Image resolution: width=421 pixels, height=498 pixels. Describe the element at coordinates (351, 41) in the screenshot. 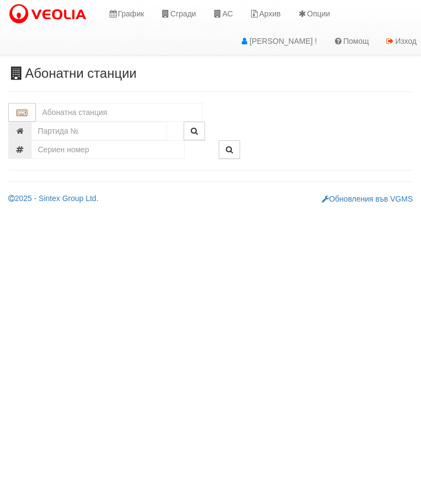

I see `a: Помощ` at that location.